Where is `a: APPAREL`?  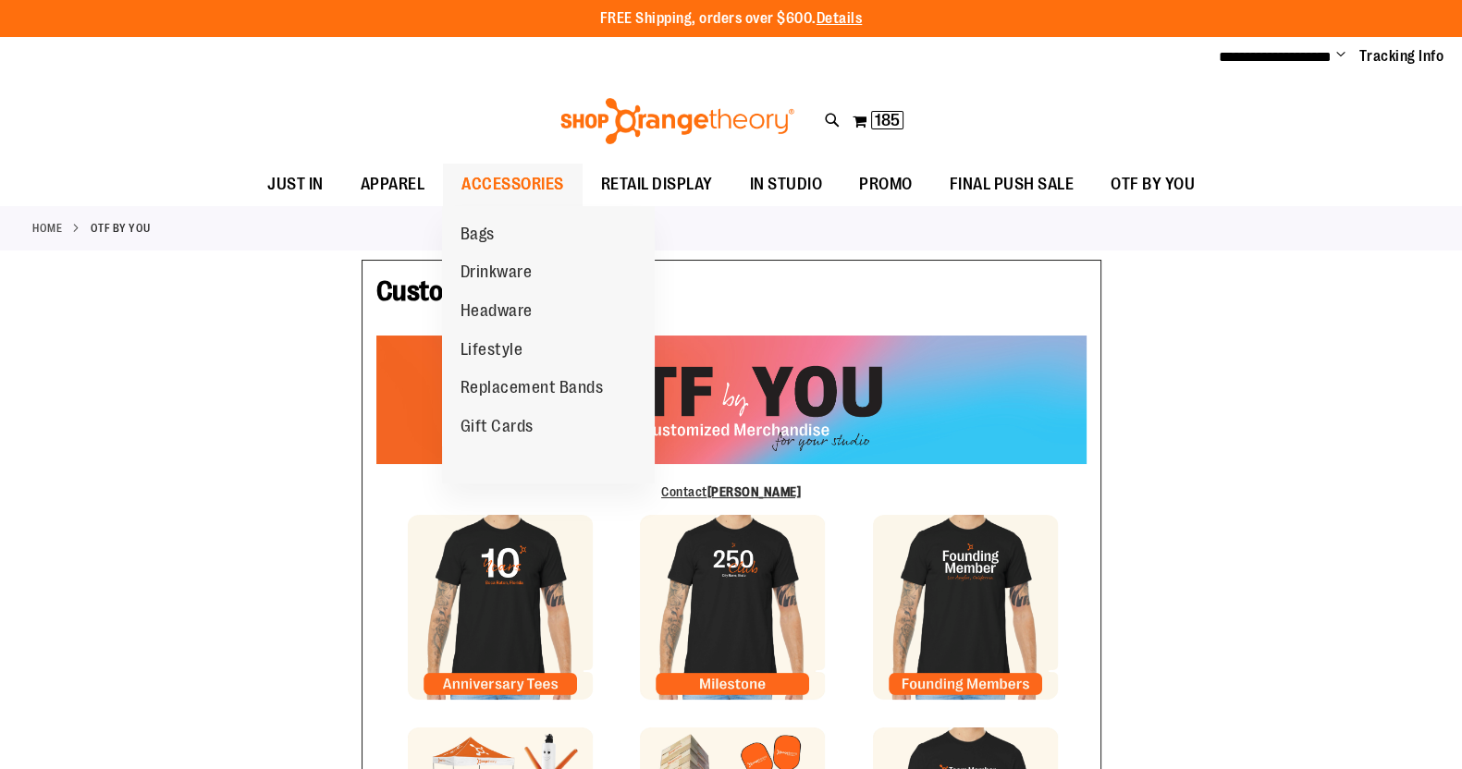 a: APPAREL is located at coordinates (393, 185).